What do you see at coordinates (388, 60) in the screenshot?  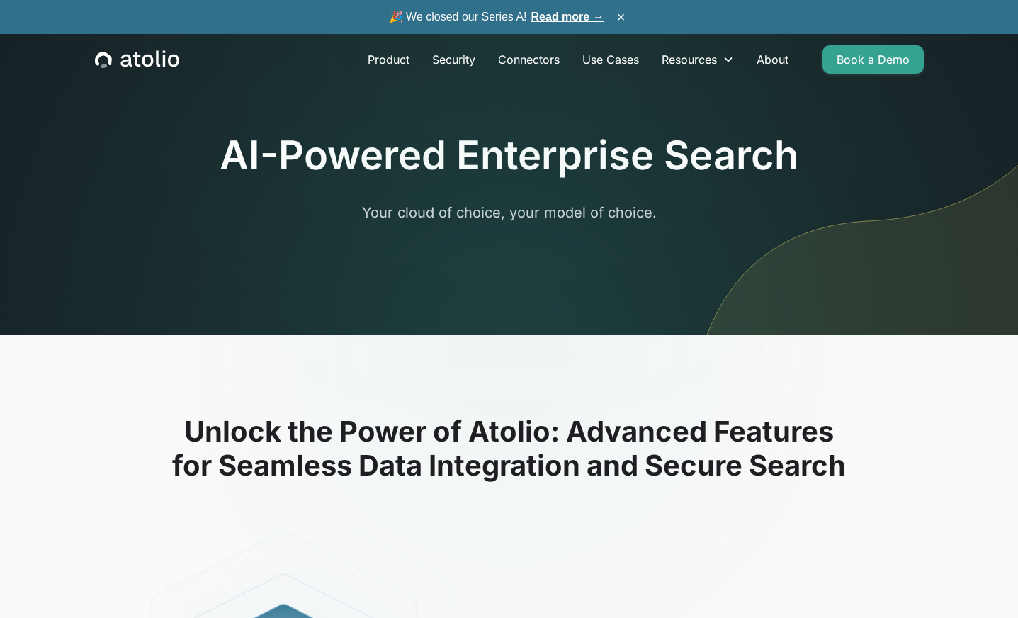 I see `a: Product` at bounding box center [388, 60].